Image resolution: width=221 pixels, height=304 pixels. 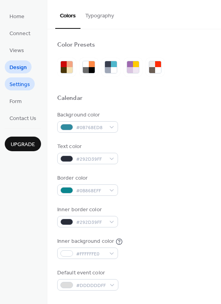 I want to click on span: Home, so click(x=17, y=17).